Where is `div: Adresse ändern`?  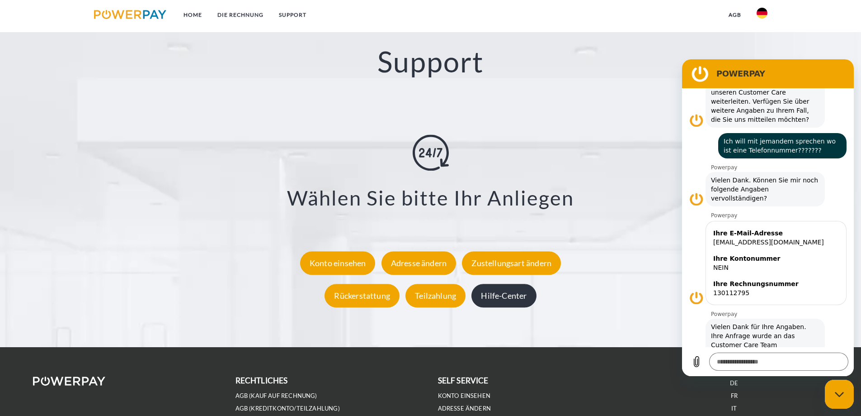 div: Adresse ändern is located at coordinates (419, 263).